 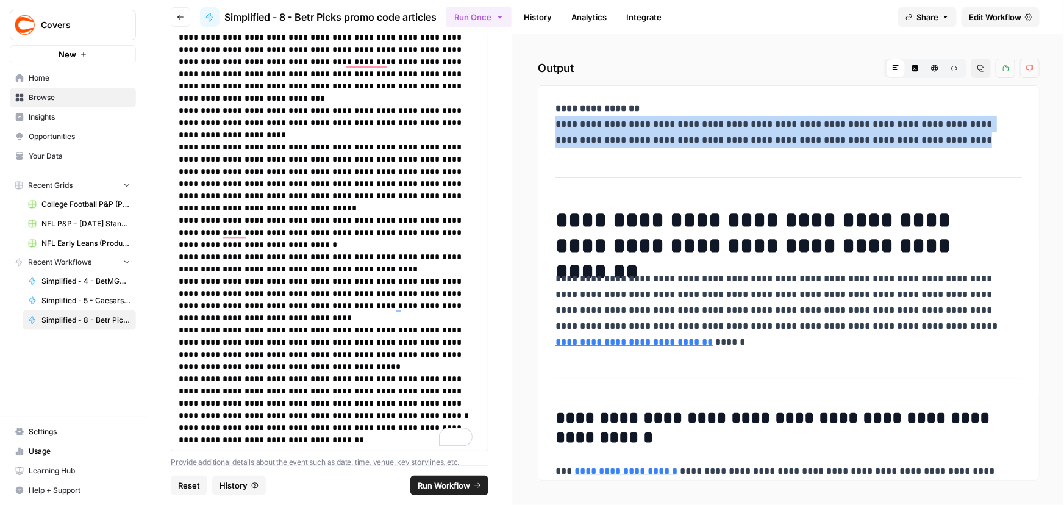 What do you see at coordinates (239, 486) in the screenshot?
I see `button: History` at bounding box center [239, 486].